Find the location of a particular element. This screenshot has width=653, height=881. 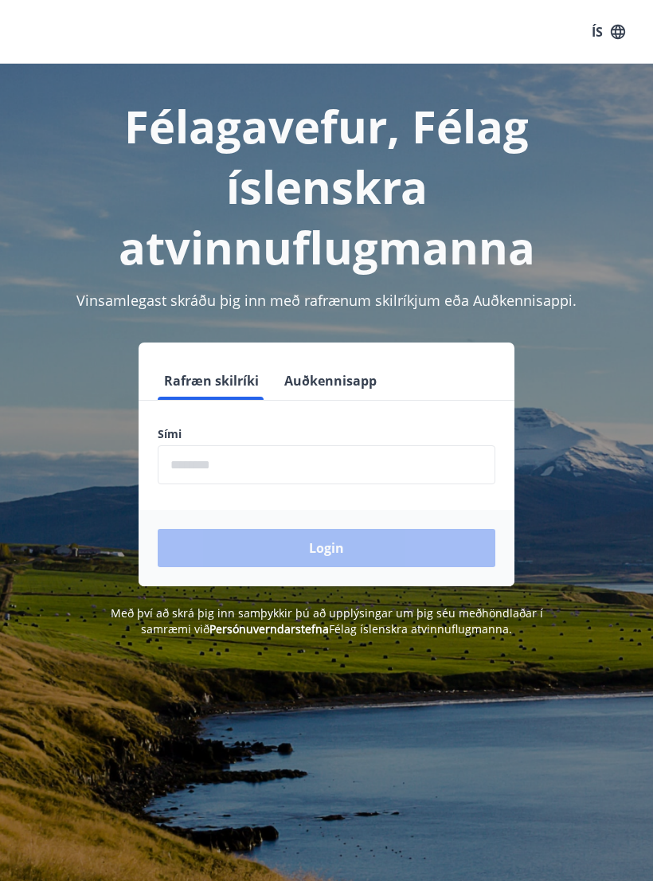

h1: Félagavefur, Félag íslenskra atvinnuflugmanna is located at coordinates (327, 186).